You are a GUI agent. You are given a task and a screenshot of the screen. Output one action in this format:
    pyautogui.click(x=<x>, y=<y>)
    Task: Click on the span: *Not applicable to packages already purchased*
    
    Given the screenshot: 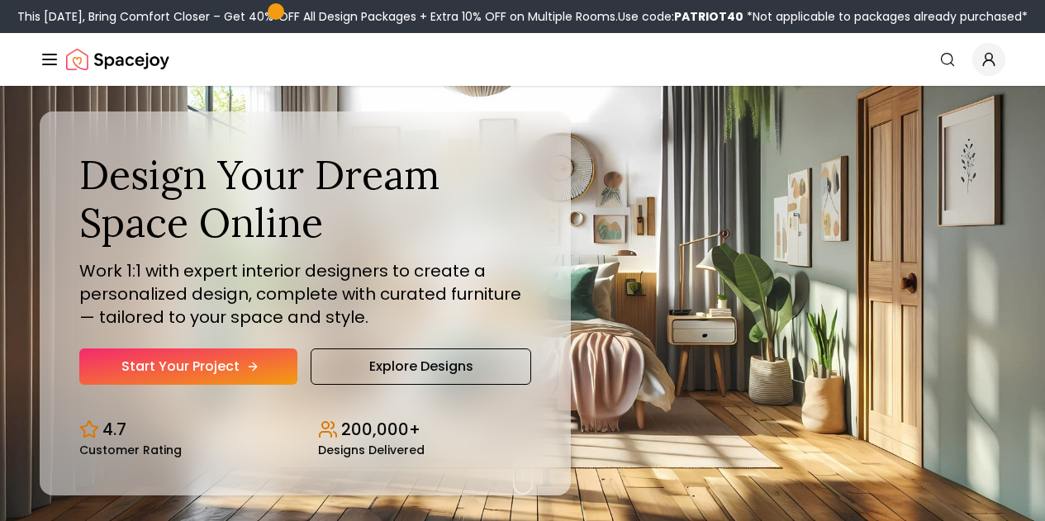 What is the action you would take?
    pyautogui.click(x=886, y=17)
    